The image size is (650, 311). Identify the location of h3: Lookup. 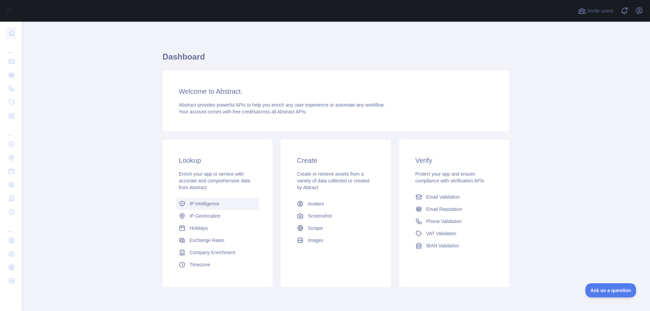
(217, 160).